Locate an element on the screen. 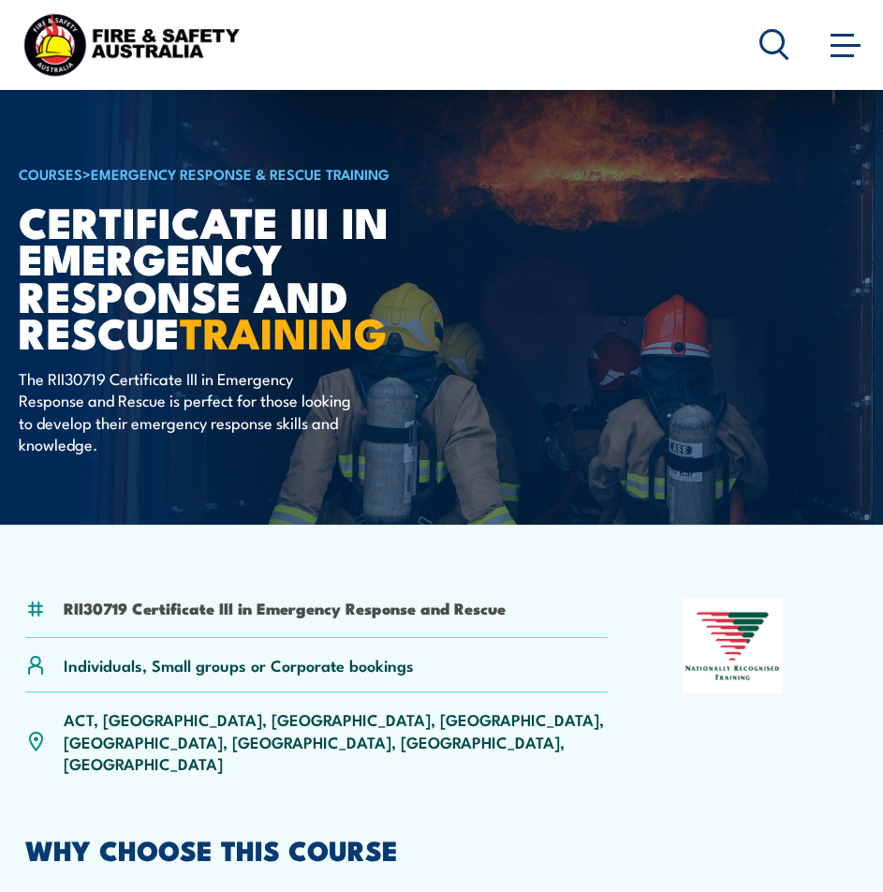 The height and width of the screenshot is (892, 883). img: Nationally Recognised Training logo. is located at coordinates (732, 645).